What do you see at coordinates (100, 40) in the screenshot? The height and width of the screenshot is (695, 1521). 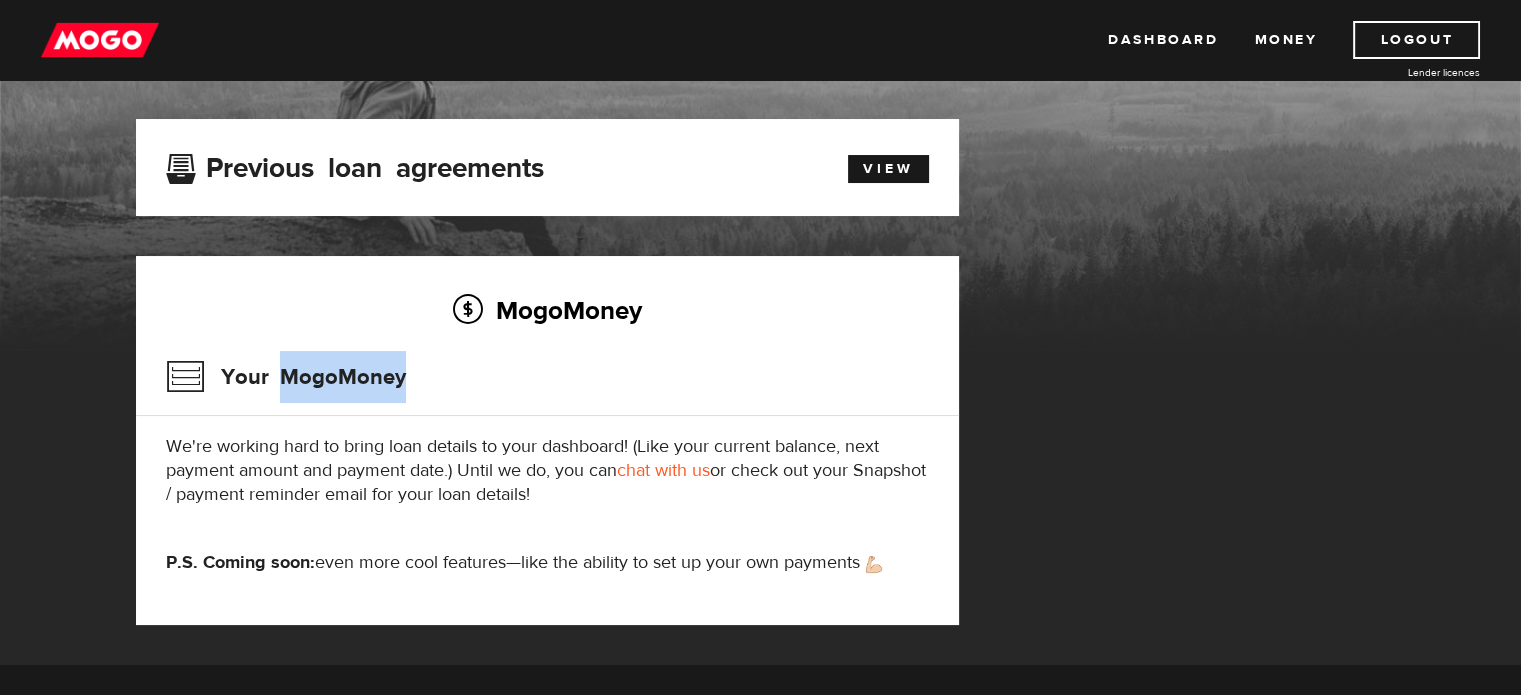 I see `img: mogo_logo-11ee424be714fa7cbb0f0f49df9e16ec.png` at bounding box center [100, 40].